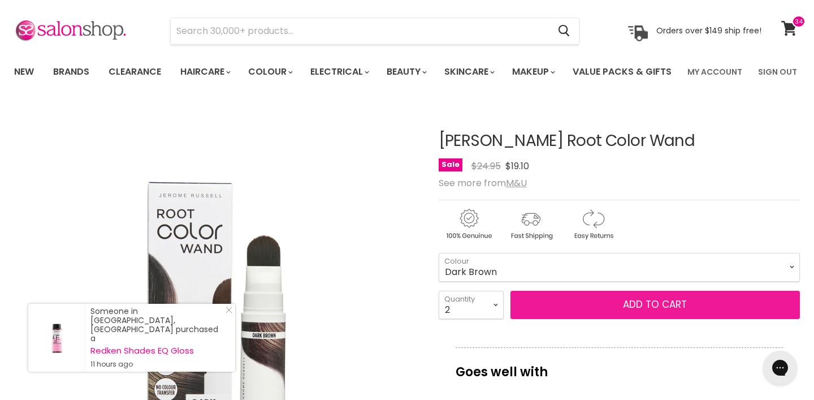 The height and width of the screenshot is (400, 814). I want to click on a: Brands, so click(71, 72).